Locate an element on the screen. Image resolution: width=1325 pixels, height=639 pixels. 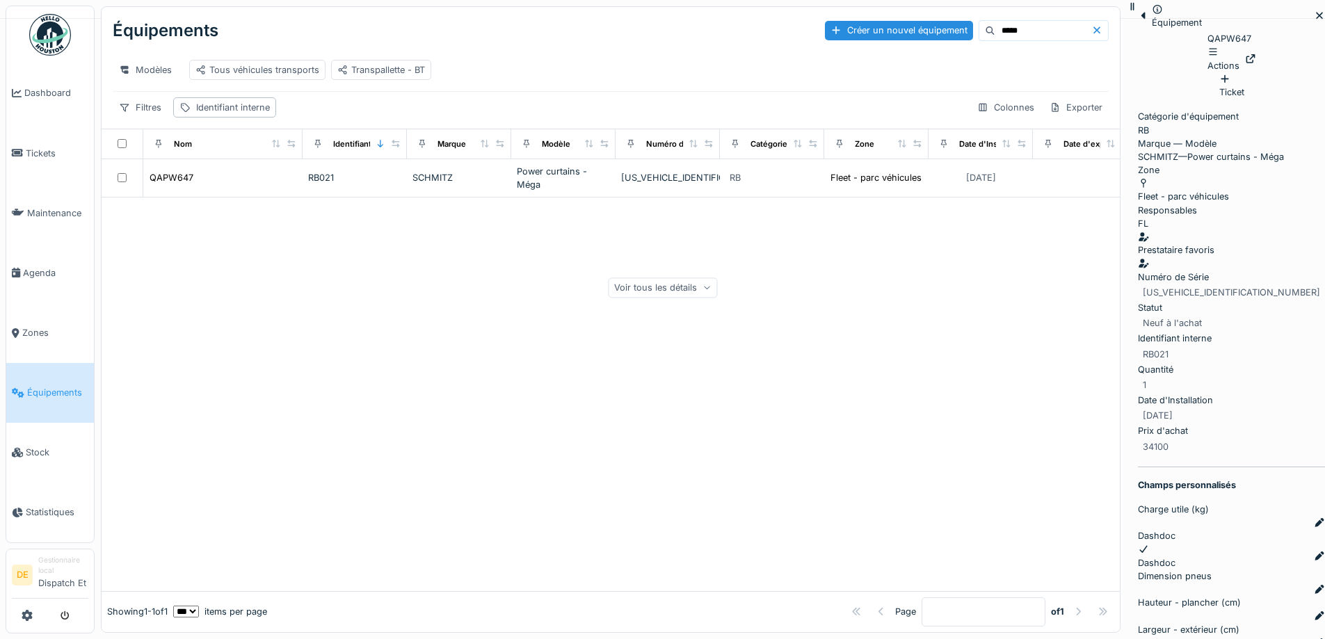
li: Dispatch Et is located at coordinates (63, 575).